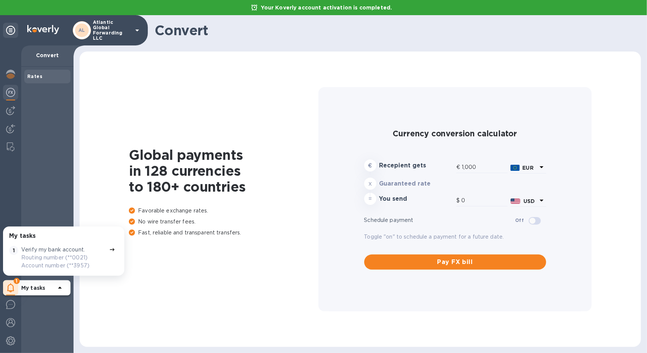  Describe the element at coordinates (455, 262) in the screenshot. I see `button: Pay FX bill` at that location.